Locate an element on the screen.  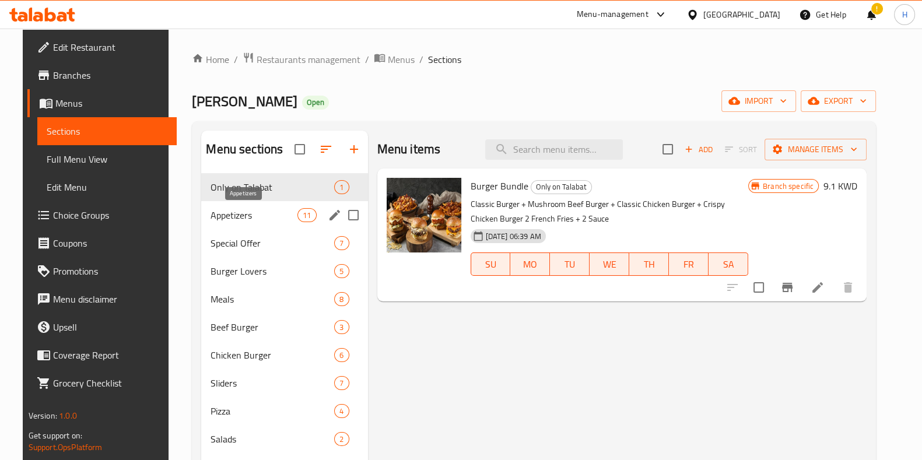
div: Pizza is located at coordinates (272, 411).